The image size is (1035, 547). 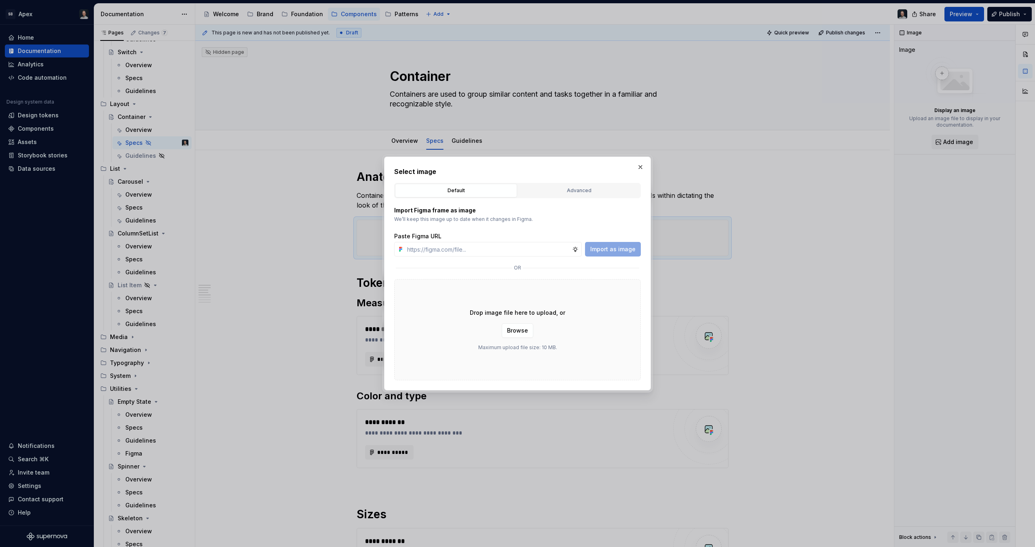 I want to click on button: Browse, so click(x=517, y=330).